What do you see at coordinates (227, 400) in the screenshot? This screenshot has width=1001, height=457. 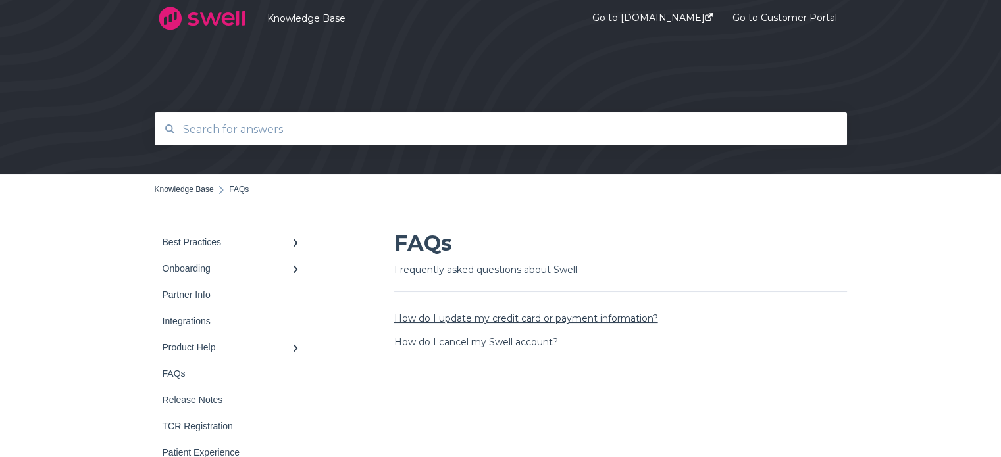 I see `div: Release Notes` at bounding box center [227, 400].